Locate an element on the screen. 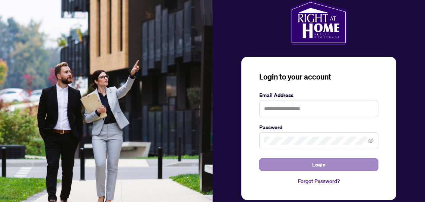 This screenshot has width=425, height=202. span: eye-invisible is located at coordinates (371, 140).